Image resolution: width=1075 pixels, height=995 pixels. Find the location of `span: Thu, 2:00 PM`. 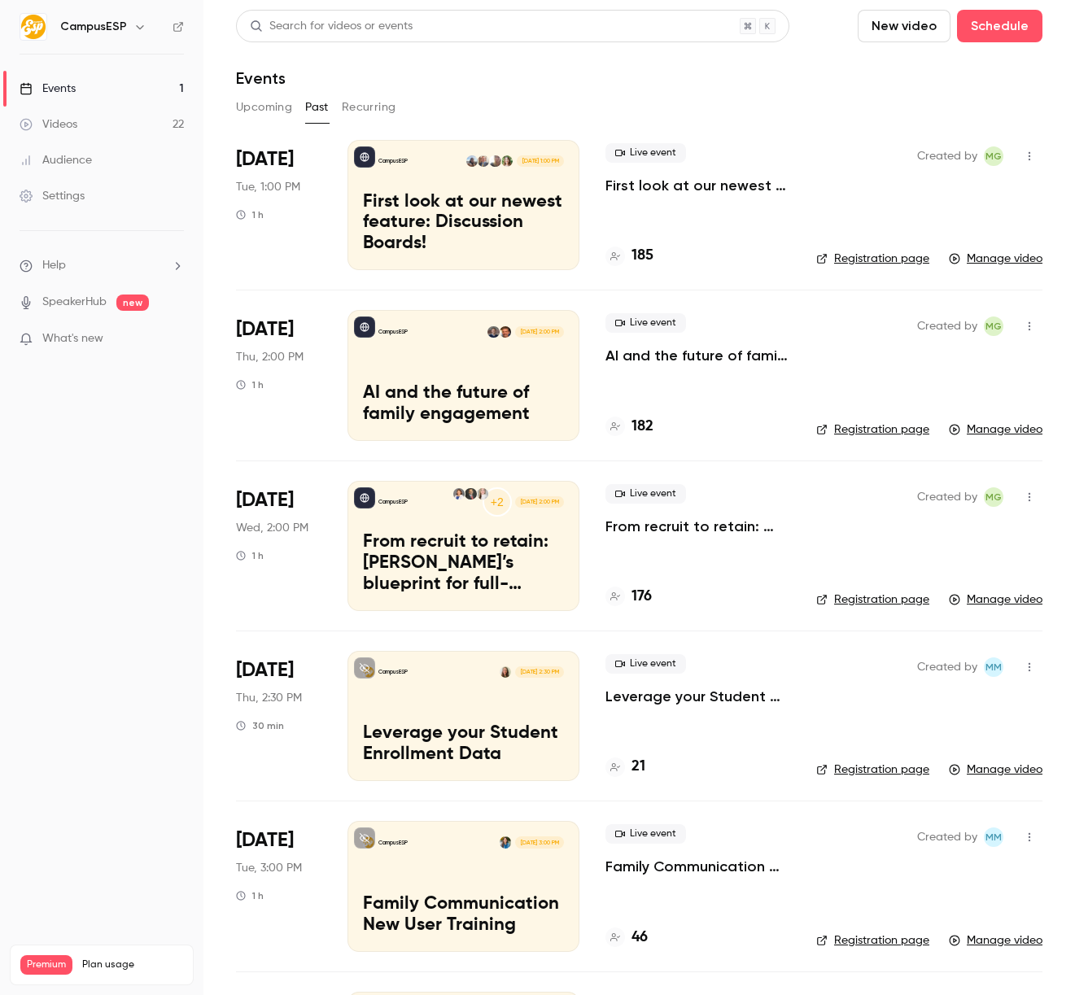

span: Thu, 2:00 PM is located at coordinates (269, 357).